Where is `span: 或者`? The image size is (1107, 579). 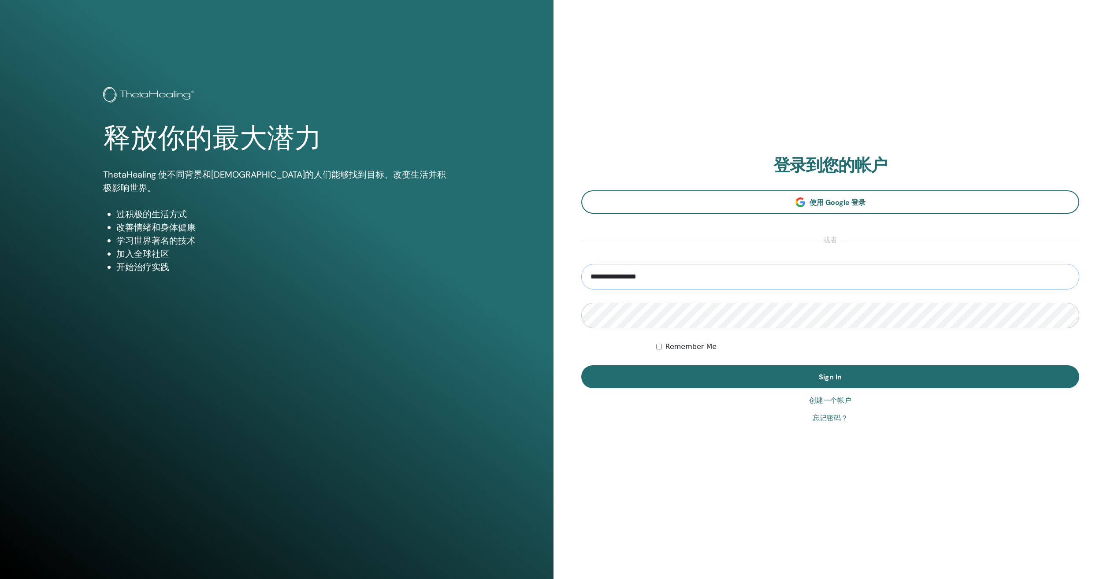
span: 或者 is located at coordinates (830, 240).